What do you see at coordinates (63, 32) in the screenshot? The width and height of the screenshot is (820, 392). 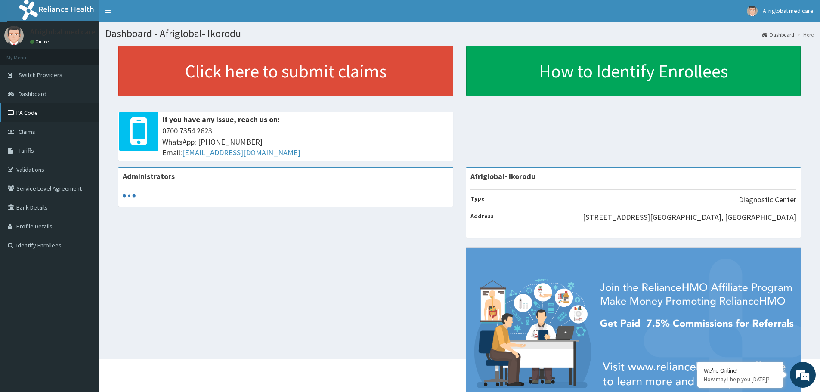 I see `p: Afriglobal medicare` at bounding box center [63, 32].